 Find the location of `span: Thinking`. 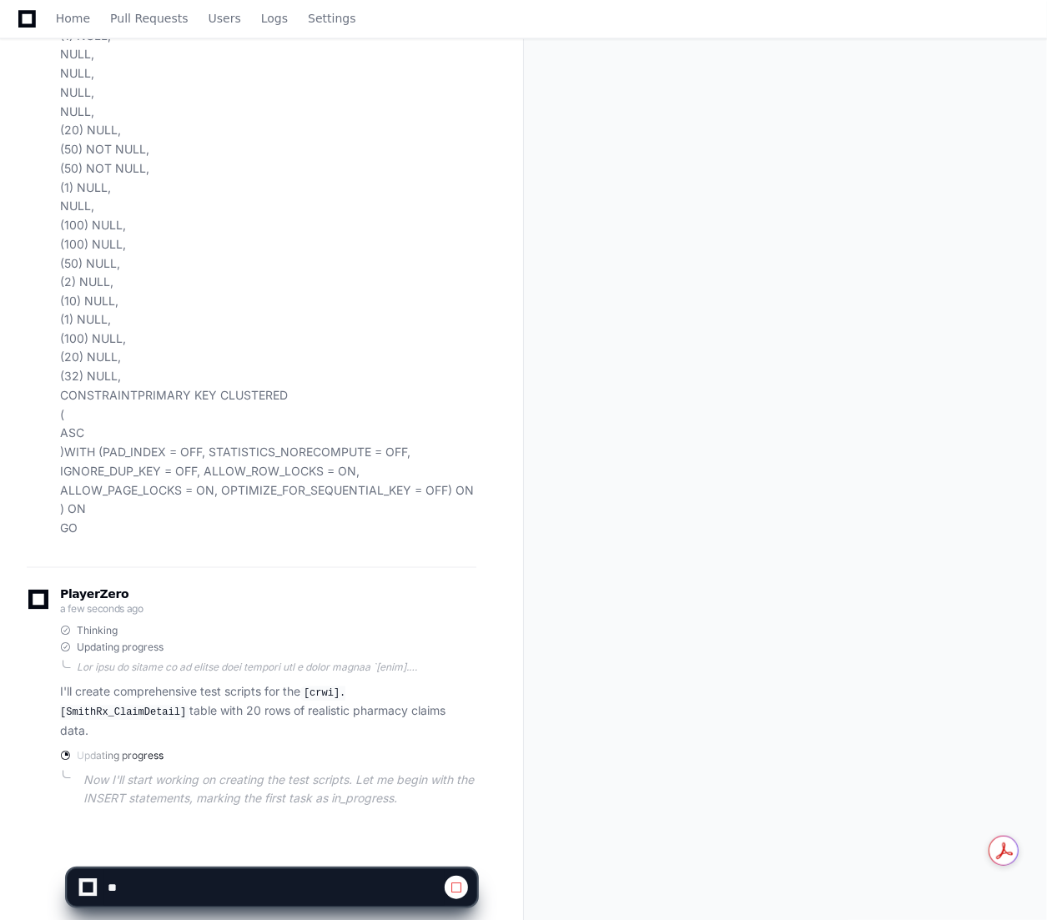

span: Thinking is located at coordinates (97, 631).